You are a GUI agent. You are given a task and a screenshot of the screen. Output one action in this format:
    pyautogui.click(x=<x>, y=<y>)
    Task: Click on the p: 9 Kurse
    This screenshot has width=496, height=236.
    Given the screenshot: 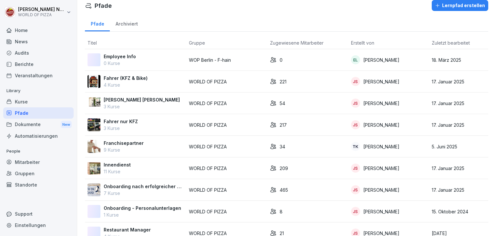 What is the action you would take?
    pyautogui.click(x=124, y=149)
    